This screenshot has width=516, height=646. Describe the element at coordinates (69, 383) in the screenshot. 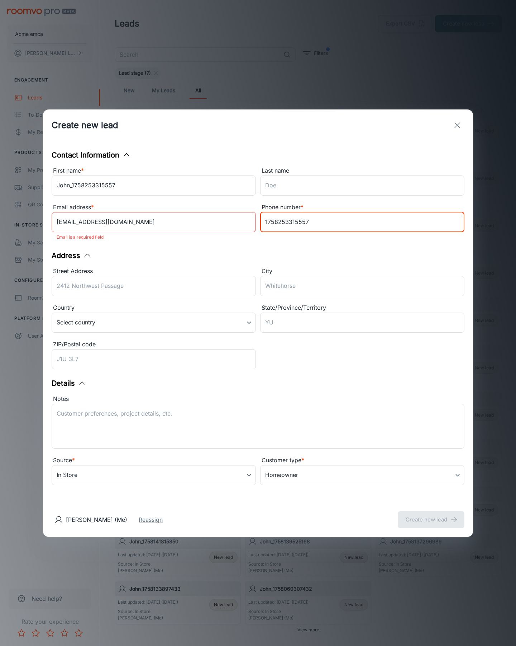

I see `button: Details` at that location.